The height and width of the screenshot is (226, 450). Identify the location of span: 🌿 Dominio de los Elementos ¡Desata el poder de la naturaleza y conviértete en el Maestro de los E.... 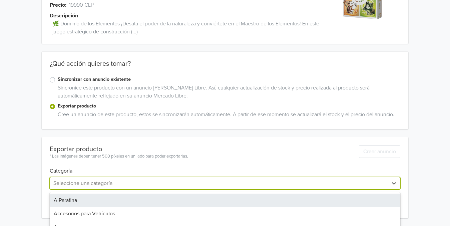
(189, 28).